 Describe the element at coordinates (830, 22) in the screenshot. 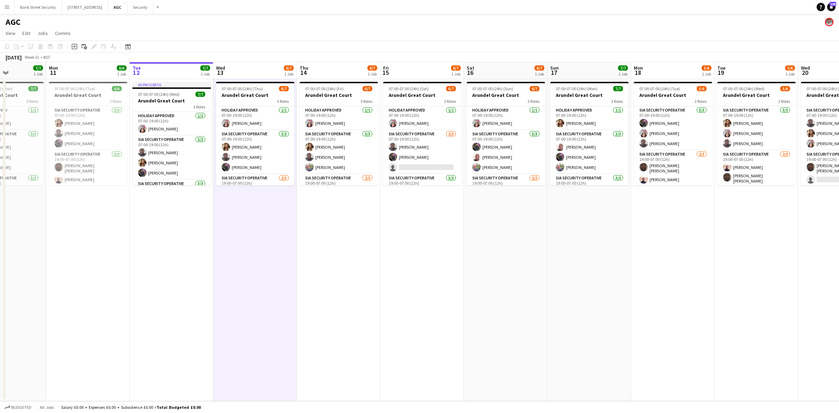

I see `app-user-avatar: Charles Sandalo` at that location.